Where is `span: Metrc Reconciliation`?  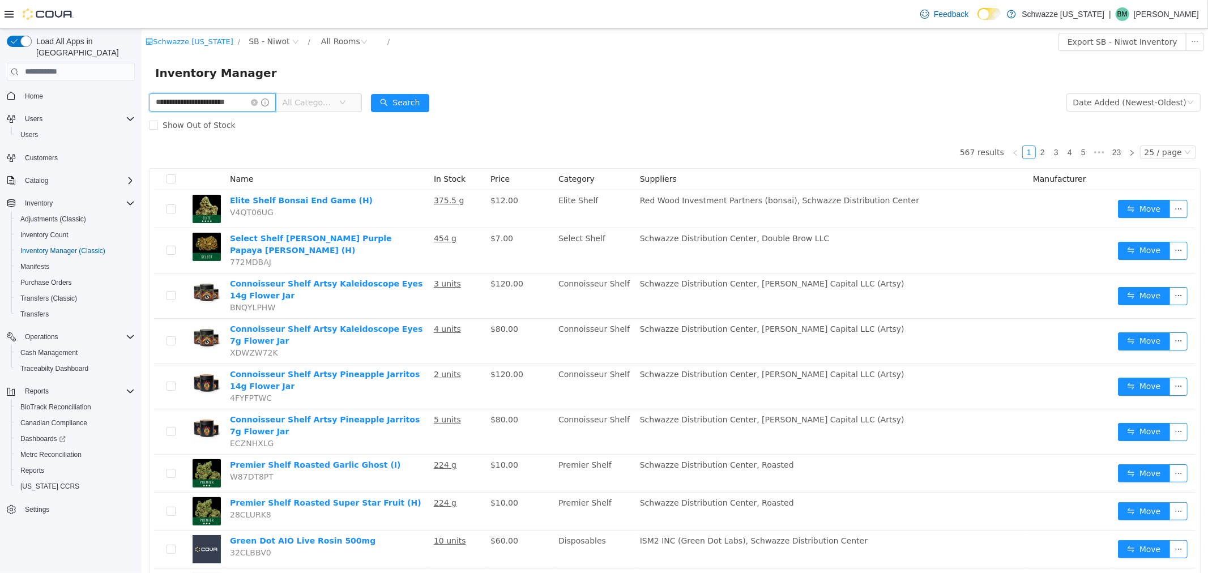
span: Metrc Reconciliation is located at coordinates (51, 455).